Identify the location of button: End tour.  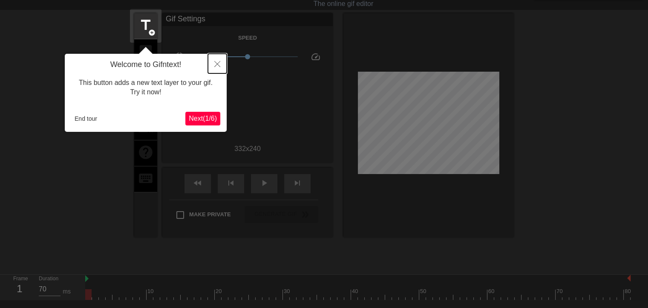
(86, 118).